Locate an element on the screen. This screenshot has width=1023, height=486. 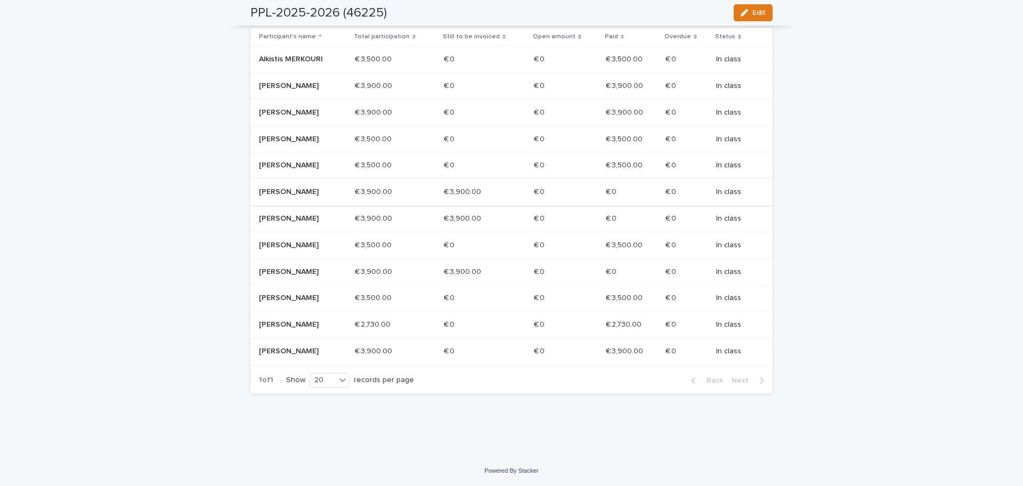
span: Back is located at coordinates (711, 380).